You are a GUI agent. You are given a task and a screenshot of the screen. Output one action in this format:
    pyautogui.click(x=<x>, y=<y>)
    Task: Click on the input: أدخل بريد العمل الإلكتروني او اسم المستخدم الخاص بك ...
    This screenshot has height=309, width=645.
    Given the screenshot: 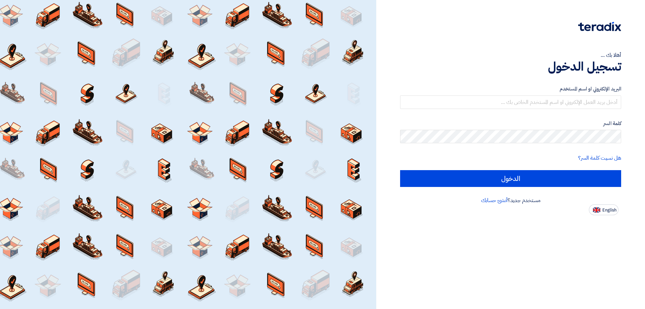 What is the action you would take?
    pyautogui.click(x=511, y=102)
    